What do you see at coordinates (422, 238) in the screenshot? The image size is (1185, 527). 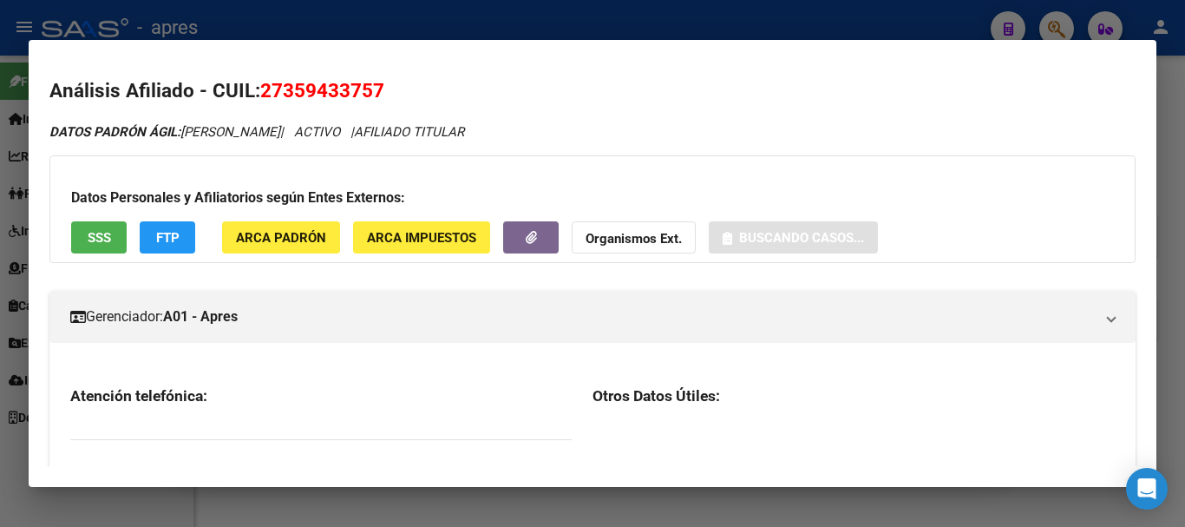 I see `span: ARCA Impuestos` at bounding box center [422, 238].